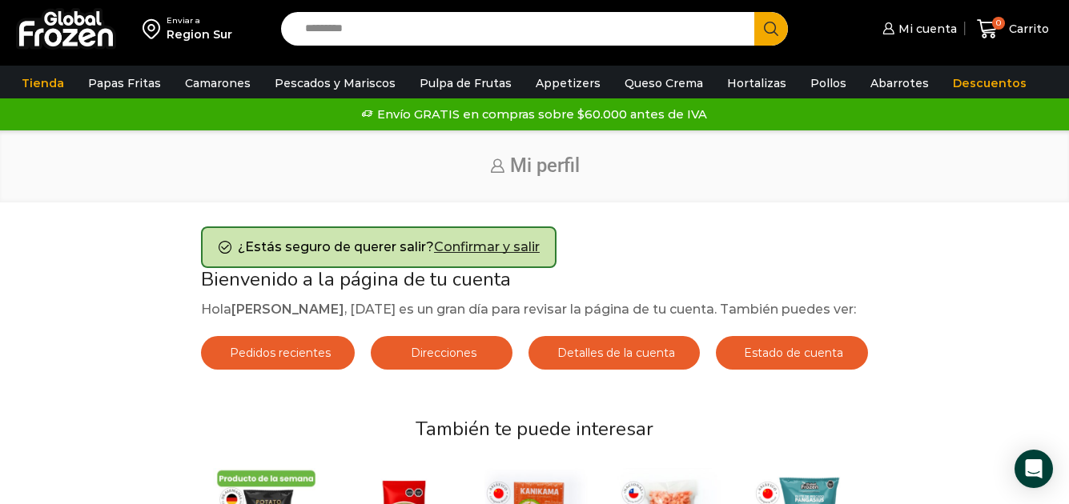 This screenshot has height=504, width=1069. Describe the element at coordinates (1013, 29) in the screenshot. I see `a: 0 Carrito` at that location.